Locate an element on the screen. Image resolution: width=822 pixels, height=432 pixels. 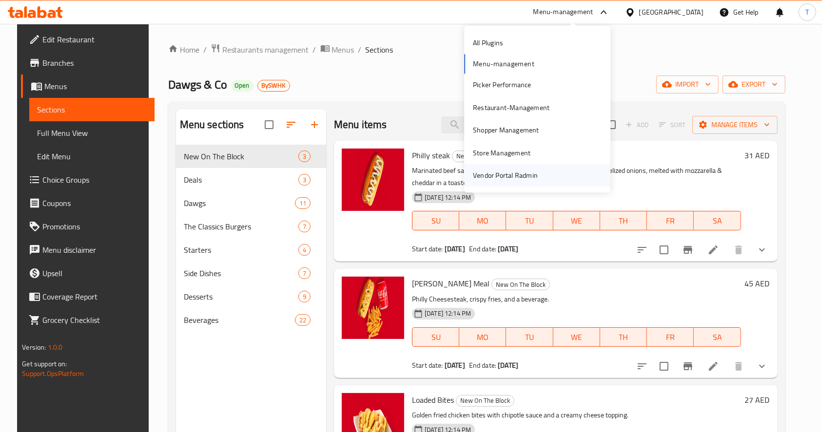
button: MO is located at coordinates (483, 221).